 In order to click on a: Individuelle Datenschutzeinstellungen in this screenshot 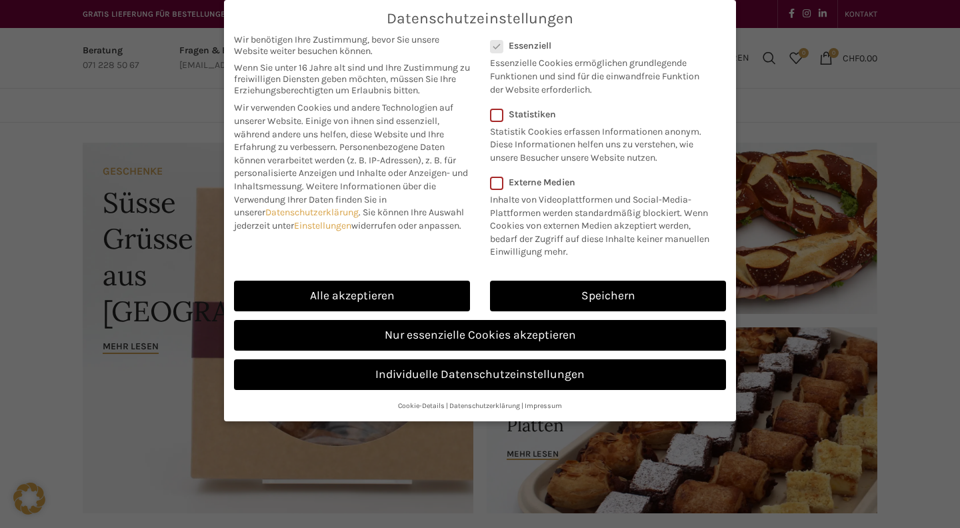, I will do `click(480, 375)`.